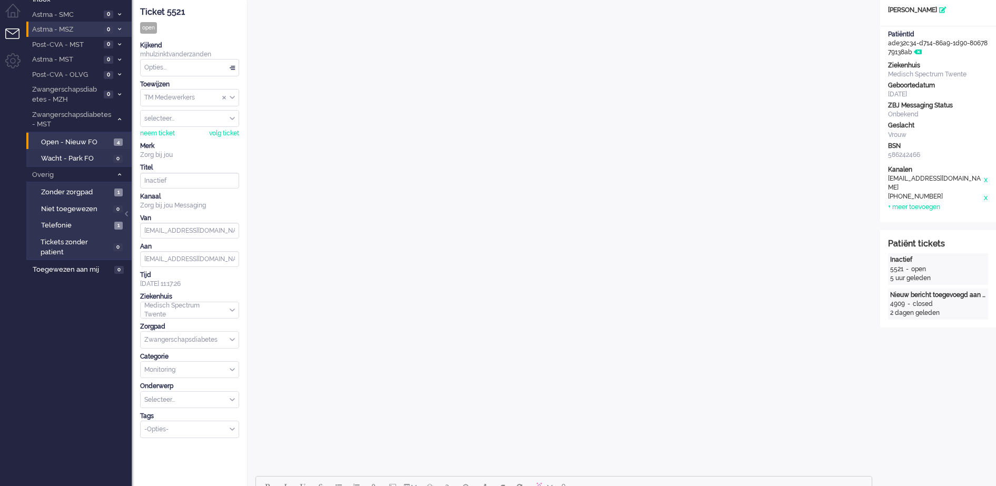  What do you see at coordinates (157, 133) in the screenshot?
I see `div: neem ticket` at bounding box center [157, 133].